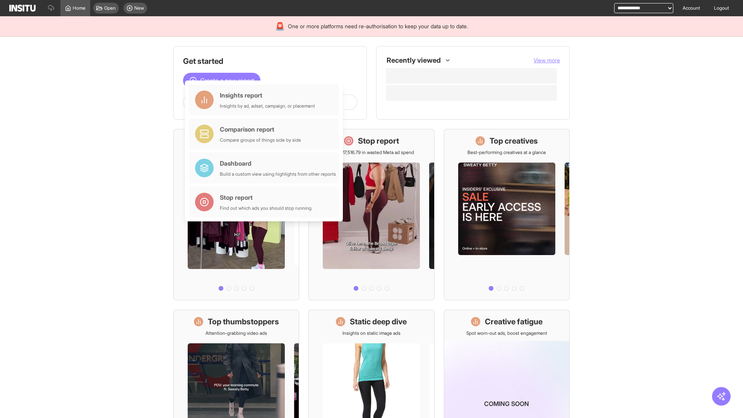 The height and width of the screenshot is (418, 743). I want to click on div: Dashboard, so click(278, 163).